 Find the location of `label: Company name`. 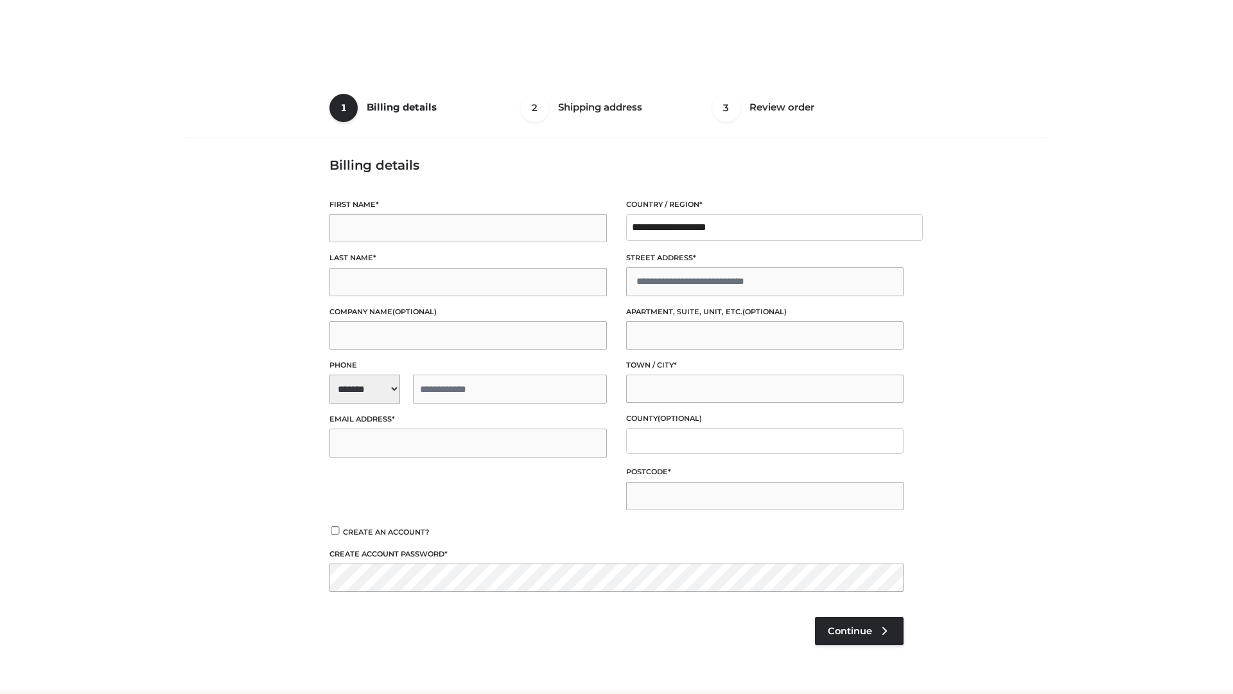

label: Company name is located at coordinates (468, 312).